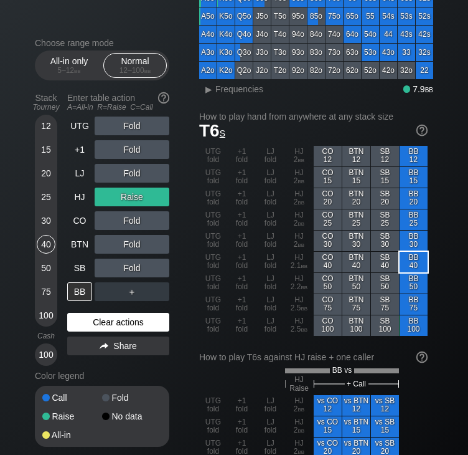  I want to click on div: 42o, so click(389, 70).